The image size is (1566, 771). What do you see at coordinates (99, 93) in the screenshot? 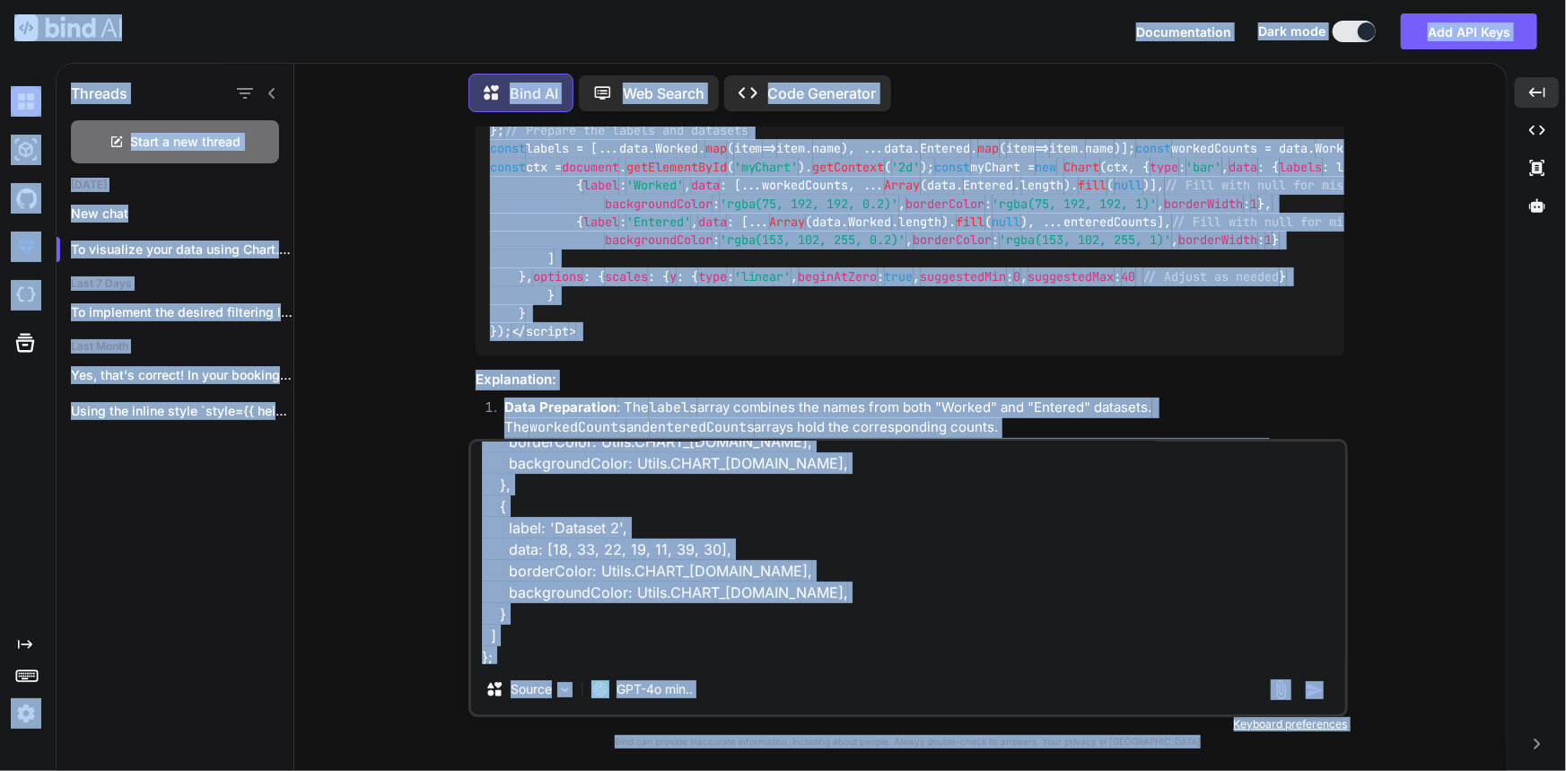
I see `h1: Threads` at bounding box center [99, 93].